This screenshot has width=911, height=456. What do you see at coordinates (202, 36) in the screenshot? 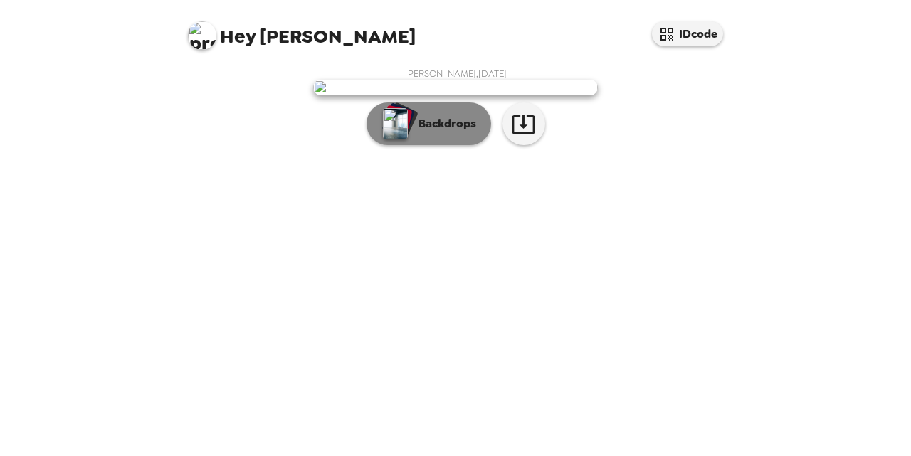
I see `img: profile pic` at bounding box center [202, 36].